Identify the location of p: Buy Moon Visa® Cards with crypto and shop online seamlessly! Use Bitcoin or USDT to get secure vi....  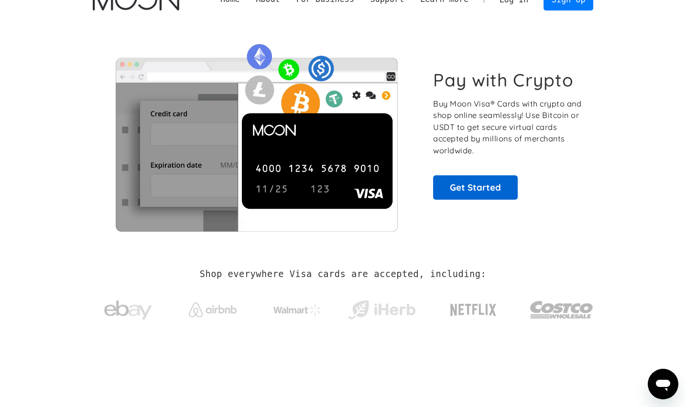
(508, 127).